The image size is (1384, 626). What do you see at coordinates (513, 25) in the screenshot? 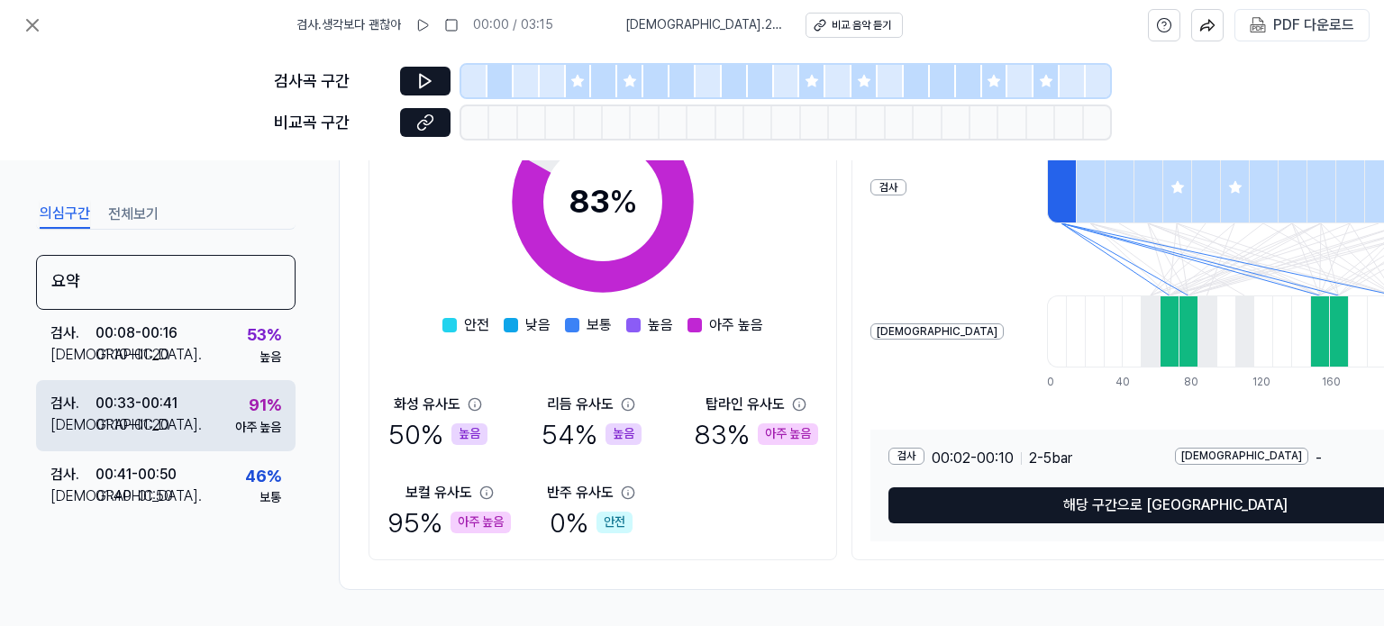
I see `div: 00:00 / 03:15` at bounding box center [513, 25].